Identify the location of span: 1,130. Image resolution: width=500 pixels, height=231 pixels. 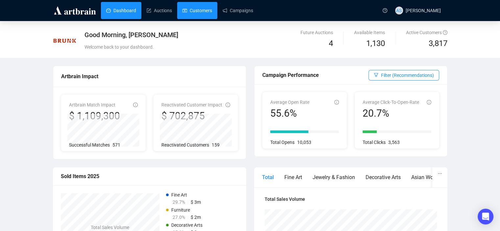
(375, 44).